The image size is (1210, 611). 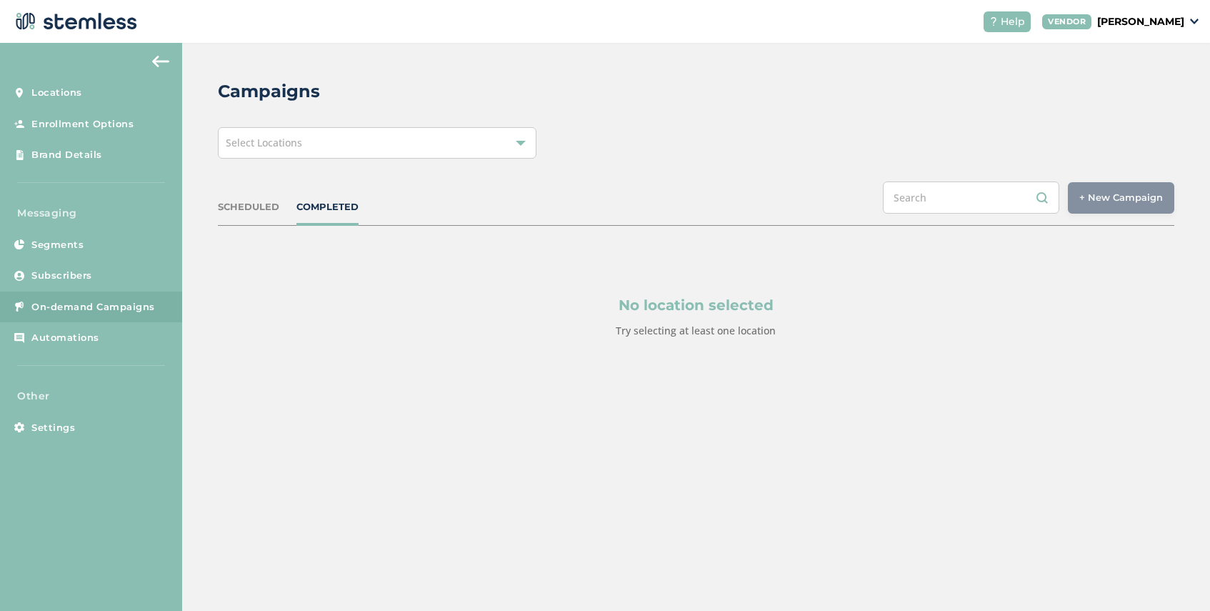 What do you see at coordinates (696, 305) in the screenshot?
I see `p: No location selected` at bounding box center [696, 305].